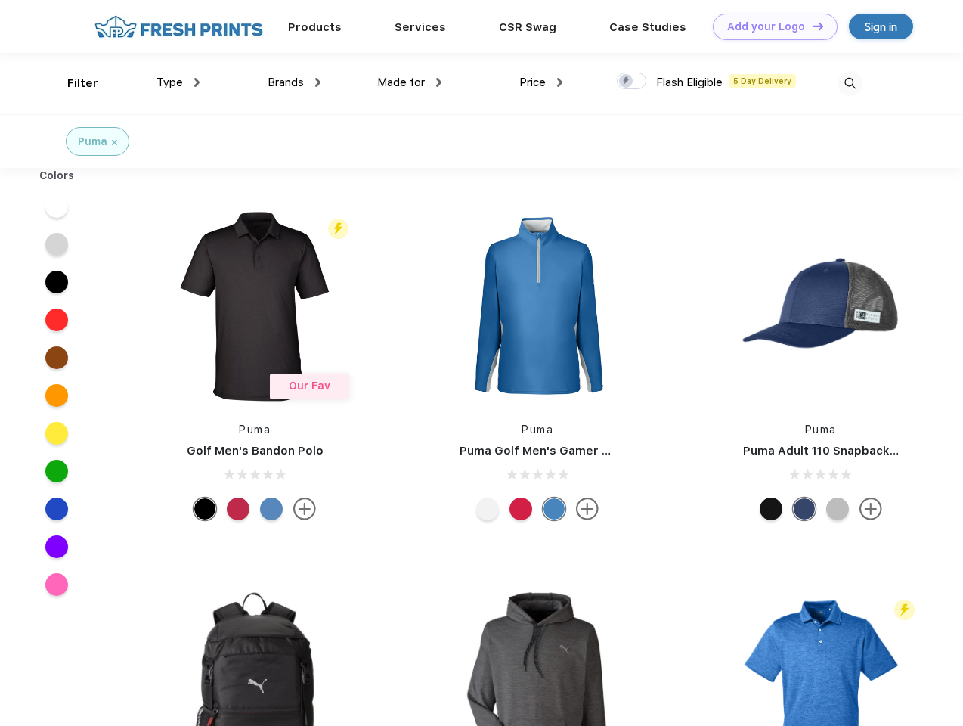  I want to click on div: Puma, so click(92, 141).